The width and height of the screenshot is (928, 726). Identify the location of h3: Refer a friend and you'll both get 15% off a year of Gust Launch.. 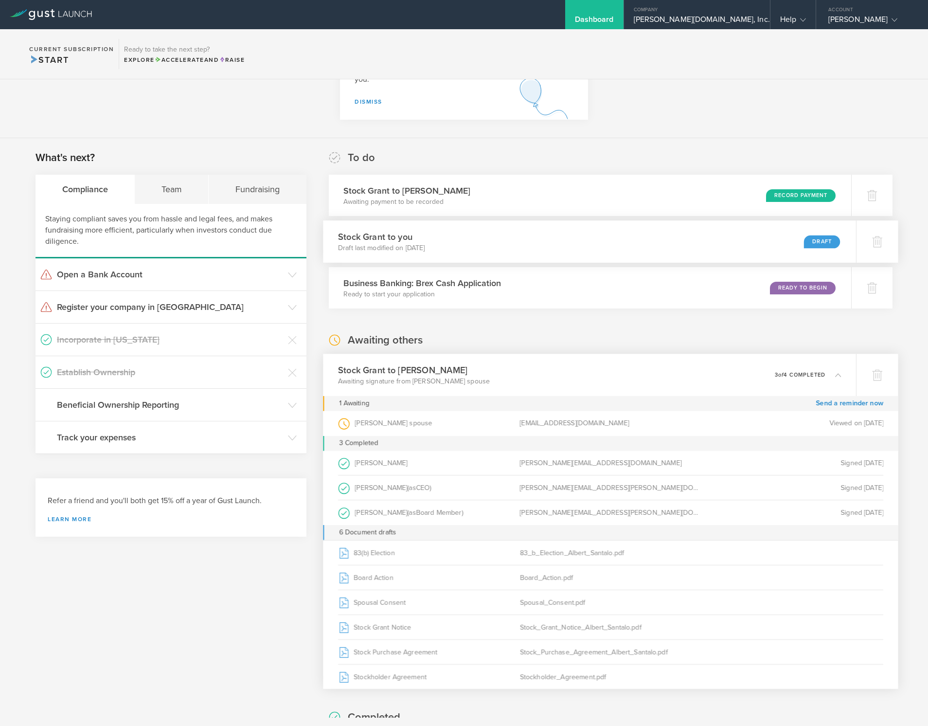
(171, 500).